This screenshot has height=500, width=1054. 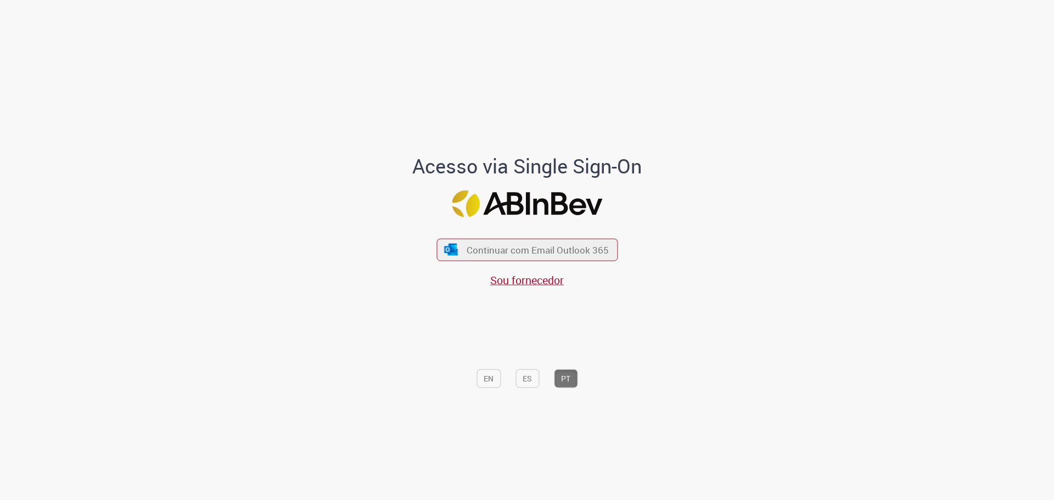 I want to click on button: ícone Azure/Microsoft 360 Continuar com Email Outlook 365, so click(x=527, y=249).